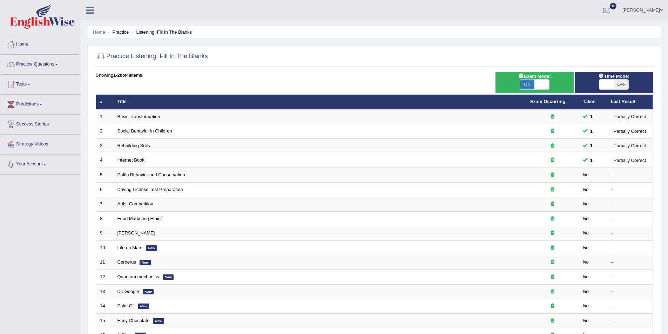 This screenshot has width=668, height=334. Describe the element at coordinates (40, 163) in the screenshot. I see `a: Your Account` at that location.